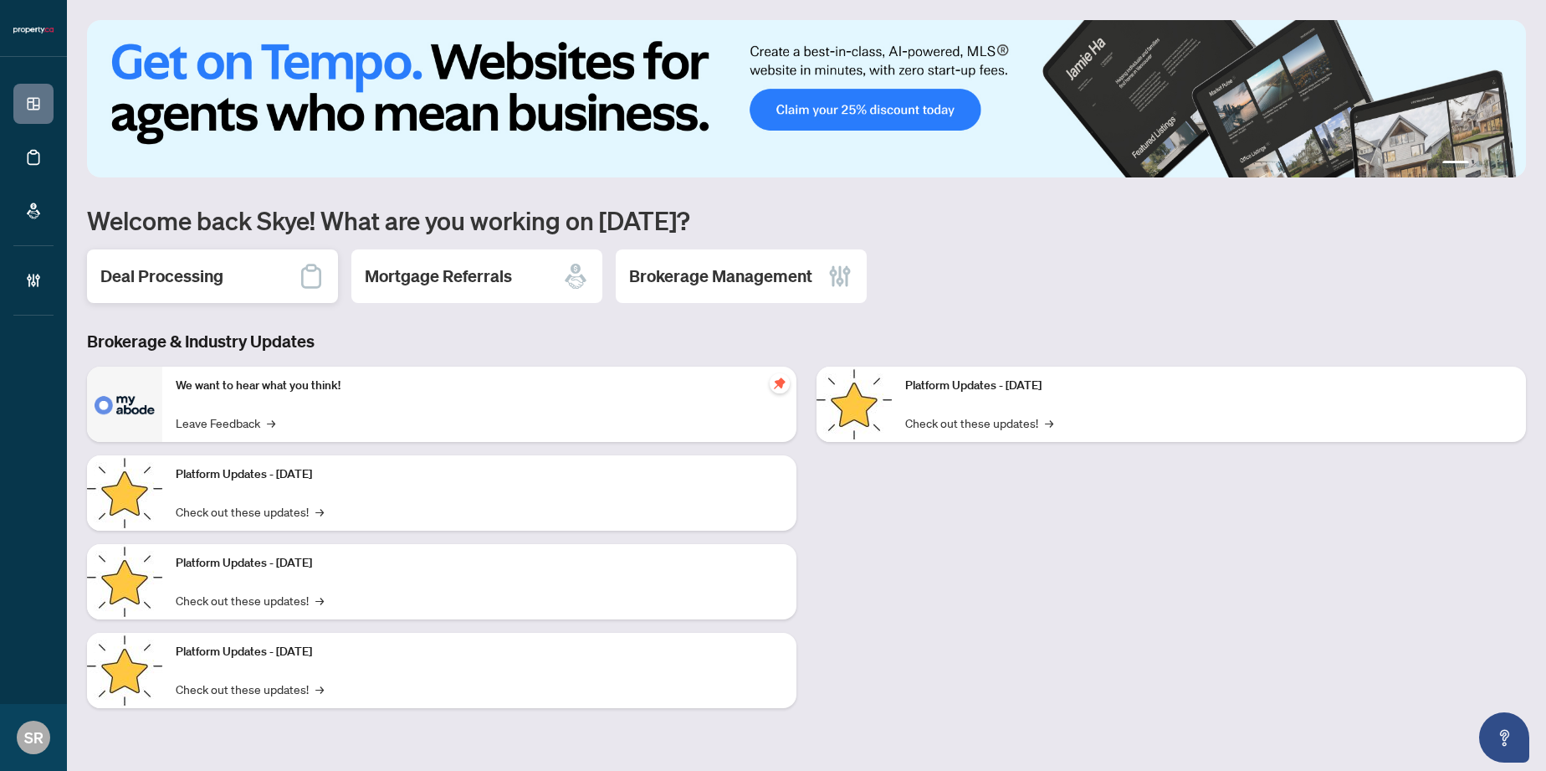  Describe the element at coordinates (720, 276) in the screenshot. I see `h2: Brokerage Management` at that location.